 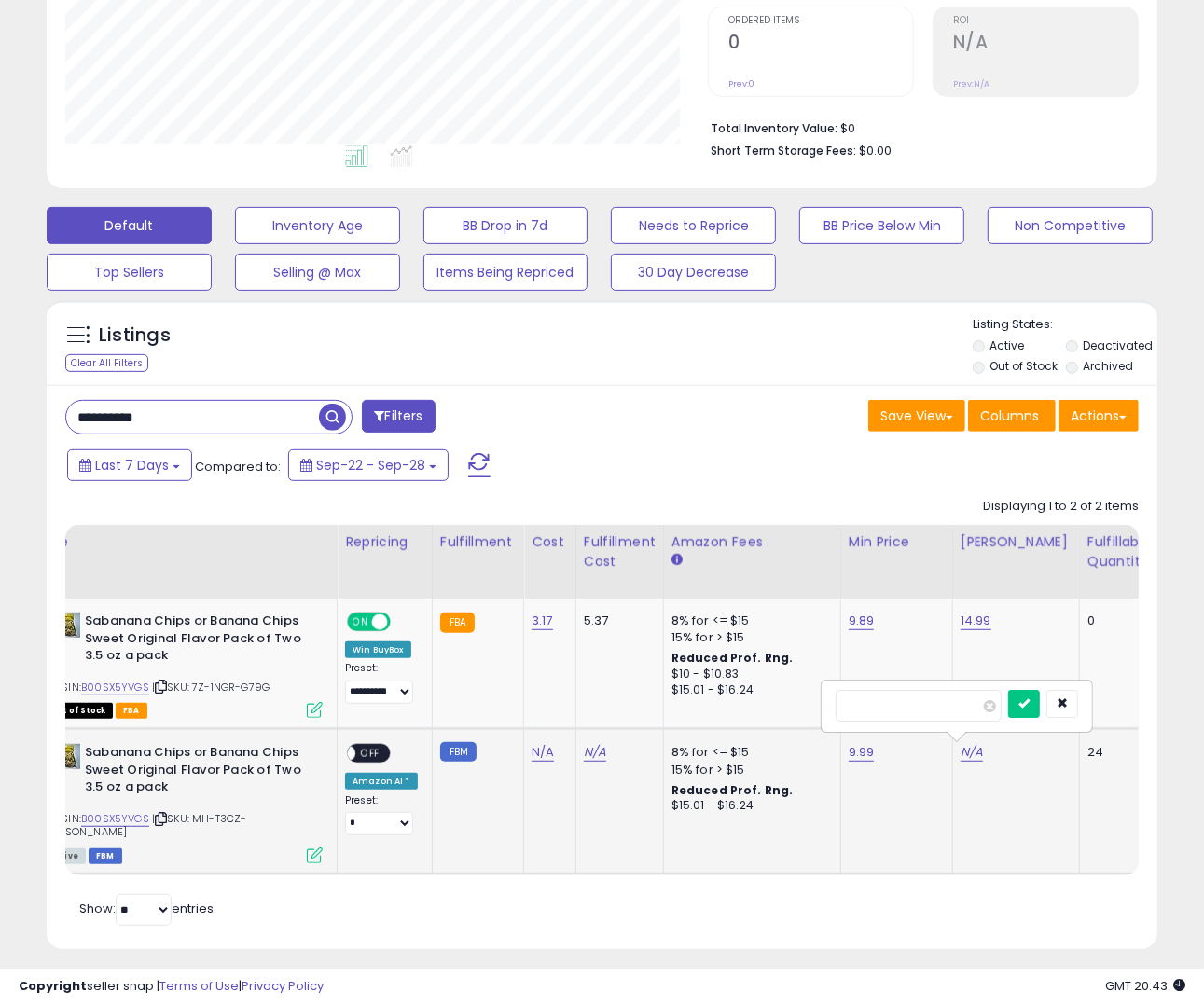 I want to click on small: Prev: 0, so click(x=741, y=84).